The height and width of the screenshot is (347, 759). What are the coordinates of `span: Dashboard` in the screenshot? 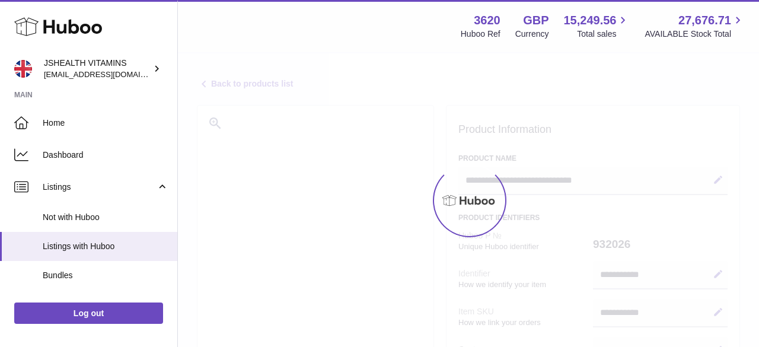 It's located at (106, 155).